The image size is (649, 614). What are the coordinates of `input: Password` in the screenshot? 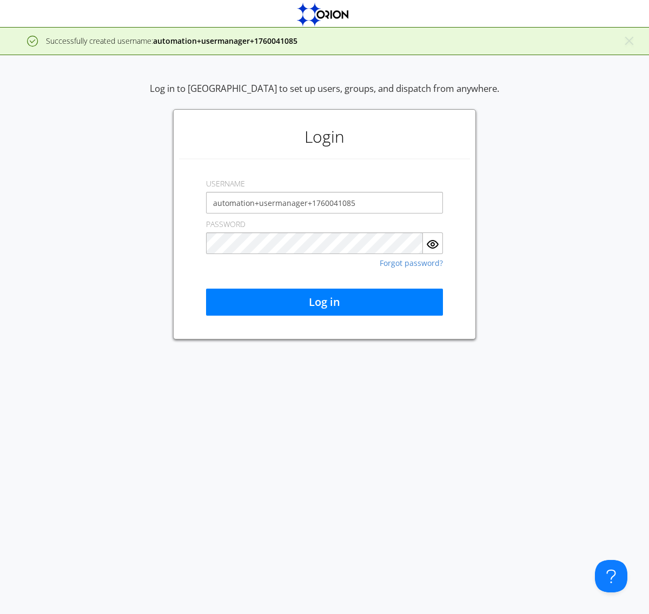 It's located at (314, 243).